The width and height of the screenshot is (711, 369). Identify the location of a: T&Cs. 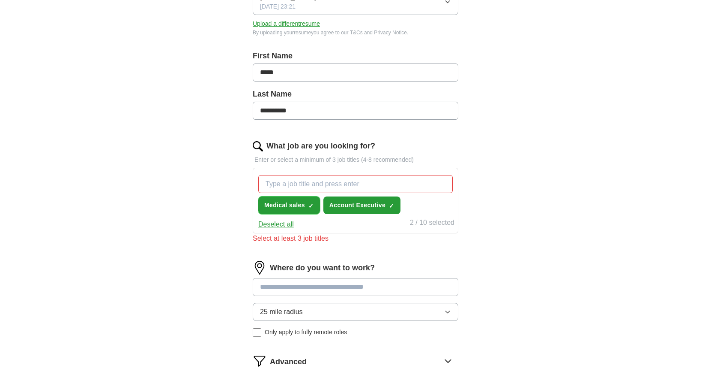
(357, 33).